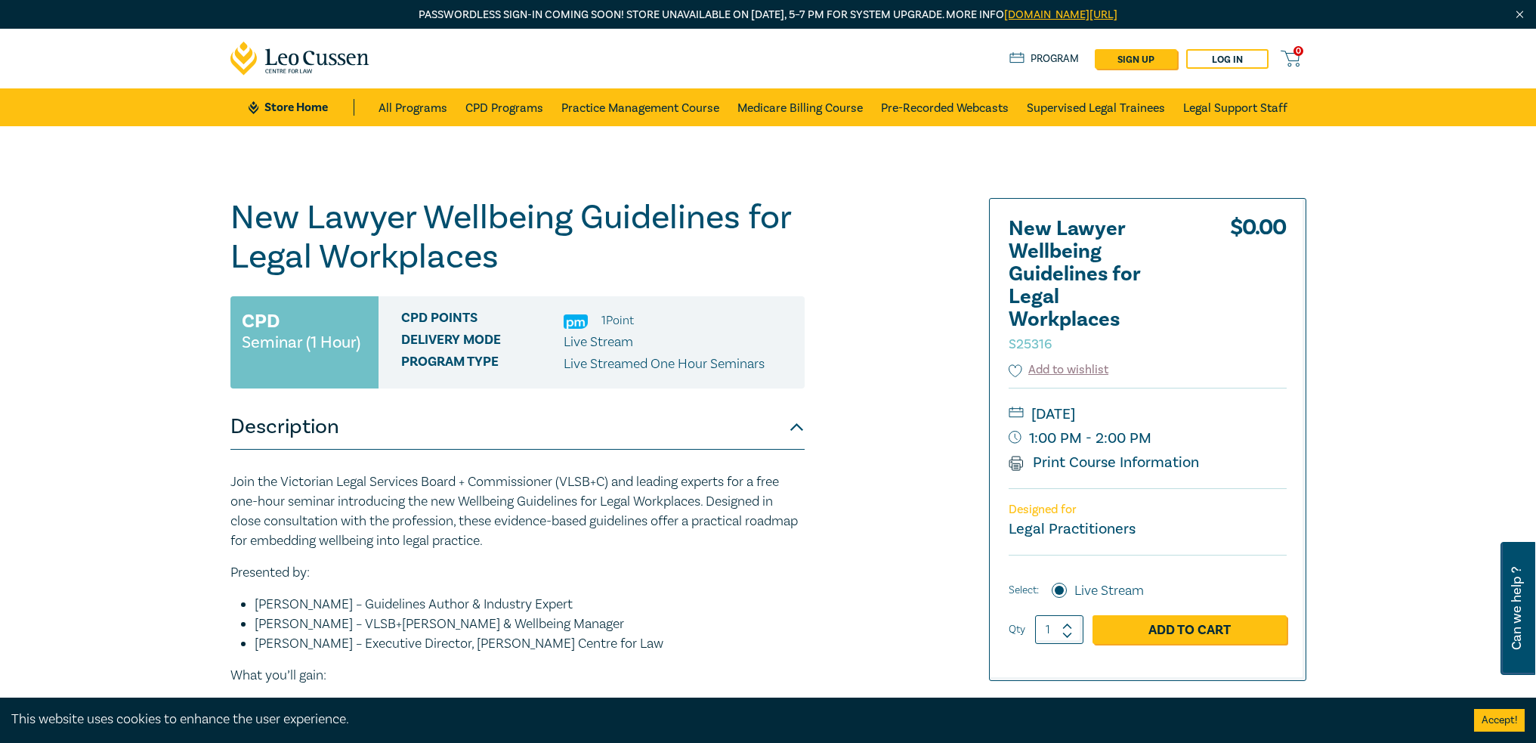 This screenshot has height=743, width=1536. What do you see at coordinates (1499, 720) in the screenshot?
I see `button: Accept cookies` at bounding box center [1499, 720].